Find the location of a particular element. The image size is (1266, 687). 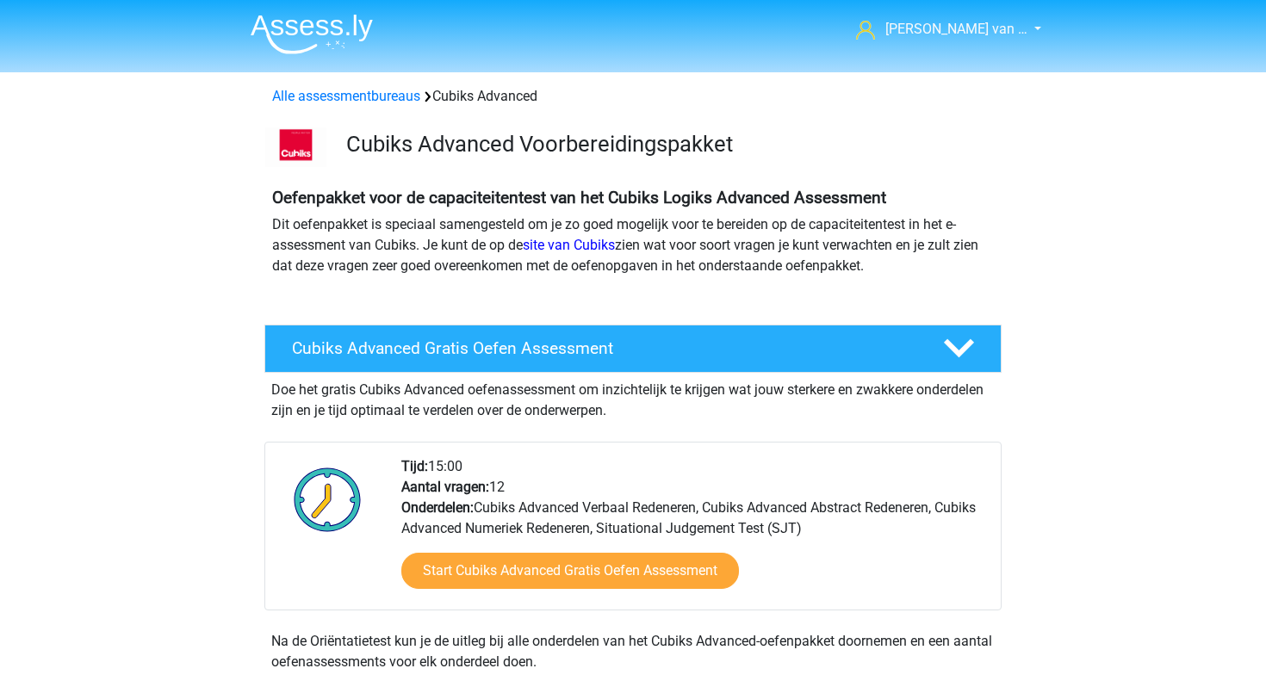

div: Na de Oriëntatietest kun je de uitleg bij alle onderdelen van het Cubiks Advanced-oefenpakket doo... is located at coordinates (633, 652).